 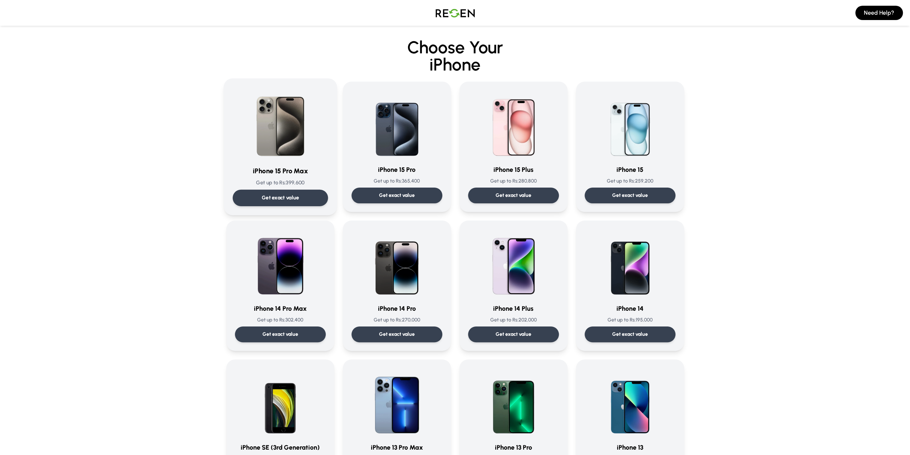 What do you see at coordinates (397, 181) in the screenshot?
I see `p: Get up to Rs: 365,400` at bounding box center [397, 181].